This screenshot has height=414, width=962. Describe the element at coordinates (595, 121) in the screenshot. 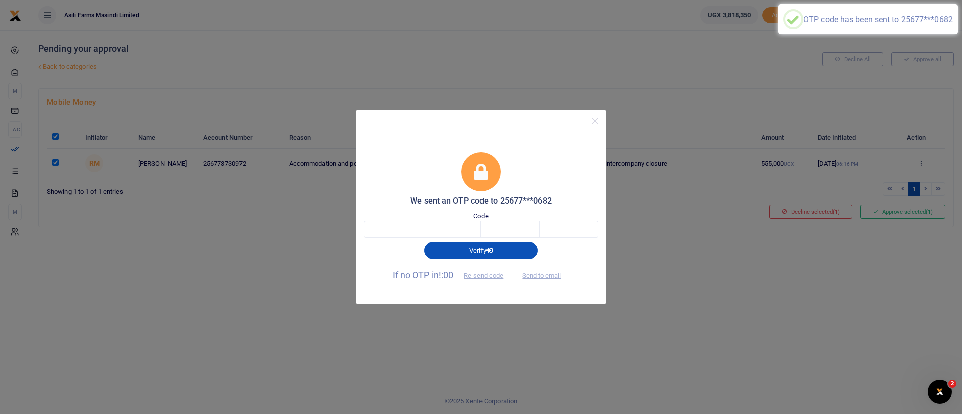

I see `button: Close` at that location.